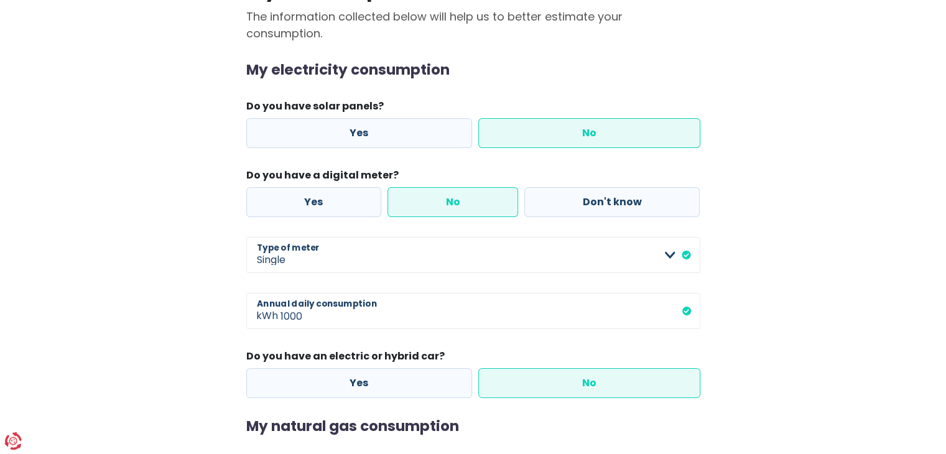 The width and height of the screenshot is (946, 454). What do you see at coordinates (315, 106) in the screenshot?
I see `font: Do you have solar panels?` at bounding box center [315, 106].